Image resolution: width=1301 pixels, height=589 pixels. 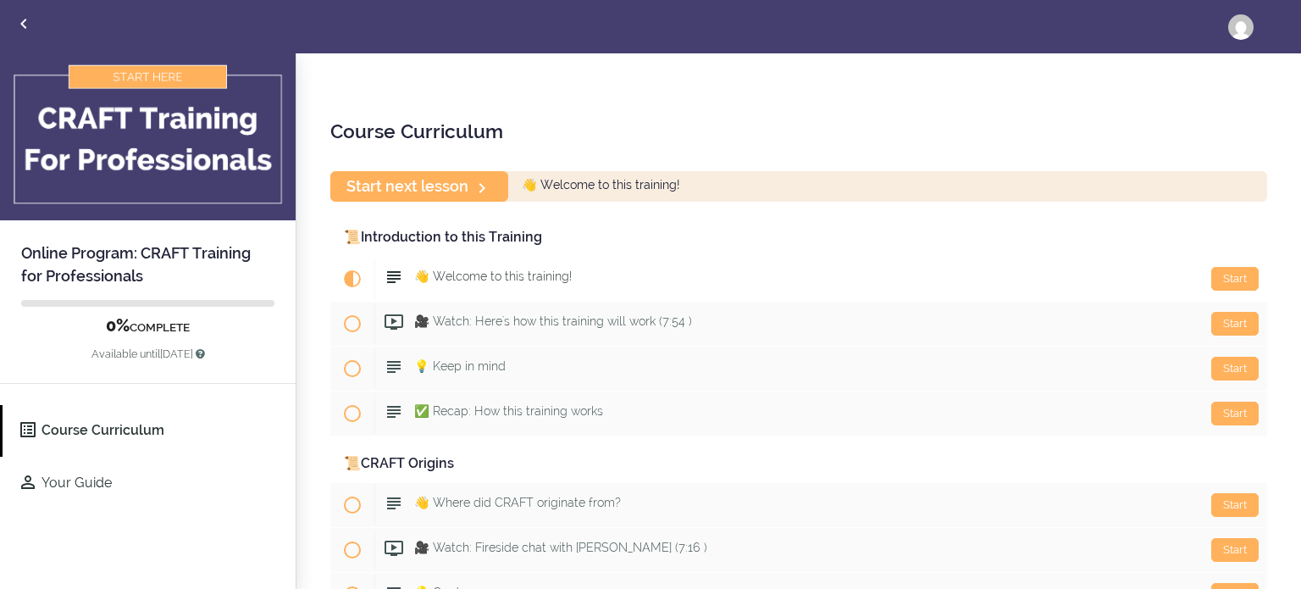 What do you see at coordinates (149, 483) in the screenshot?
I see `a: Your Guide` at bounding box center [149, 483].